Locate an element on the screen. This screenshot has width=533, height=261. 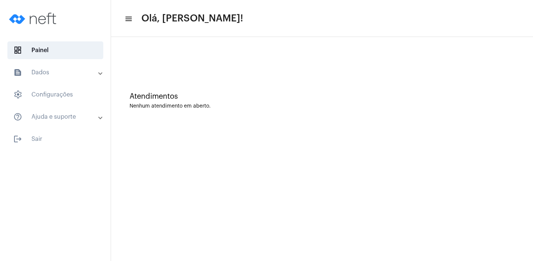
span: Sair is located at coordinates (55, 139).